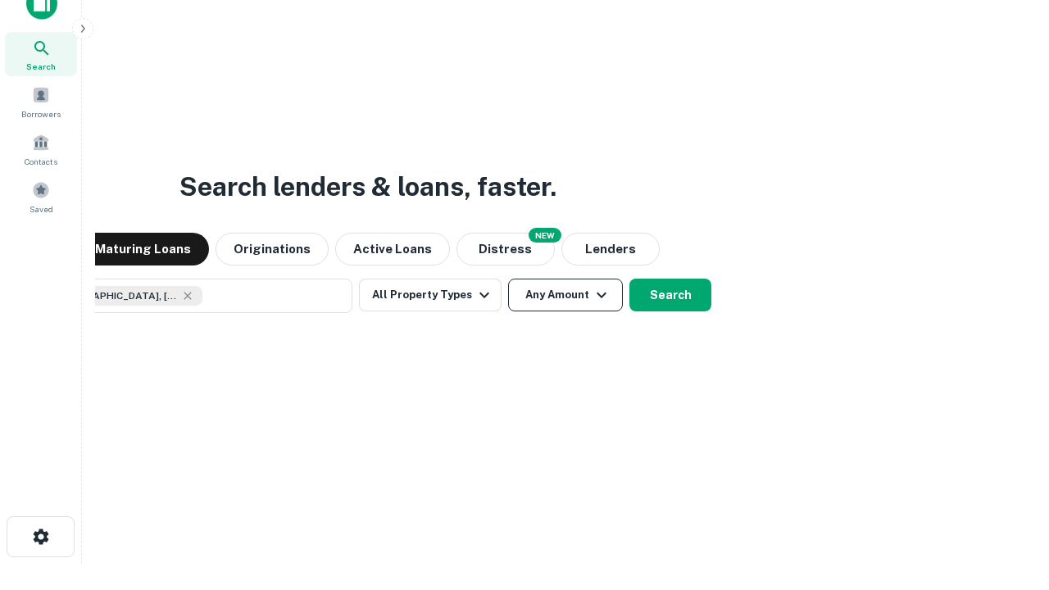 The image size is (1049, 590). What do you see at coordinates (430, 295) in the screenshot?
I see `button: All Property Types` at bounding box center [430, 295].